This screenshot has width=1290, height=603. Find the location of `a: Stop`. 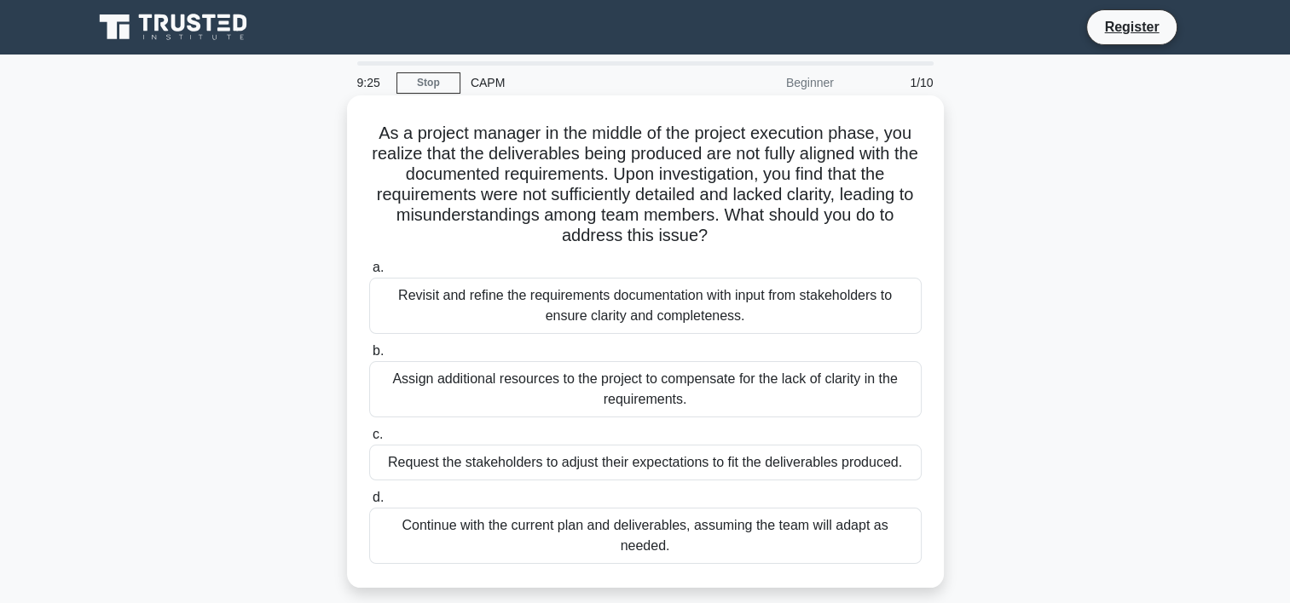

a: Stop is located at coordinates (428, 83).